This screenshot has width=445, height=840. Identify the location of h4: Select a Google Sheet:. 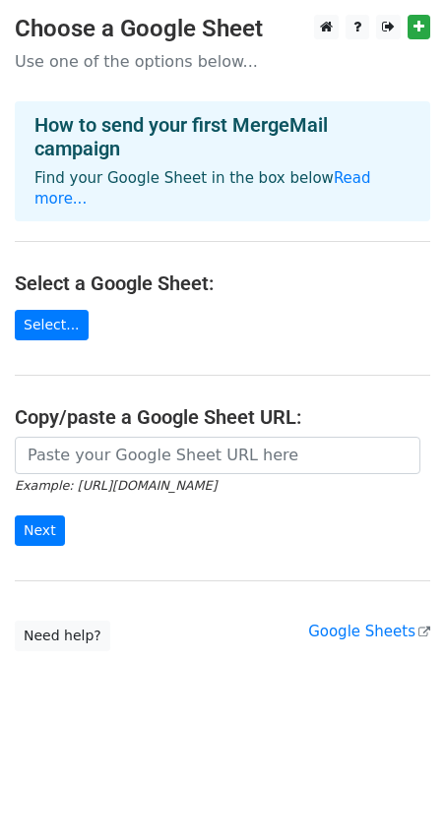
(222, 283).